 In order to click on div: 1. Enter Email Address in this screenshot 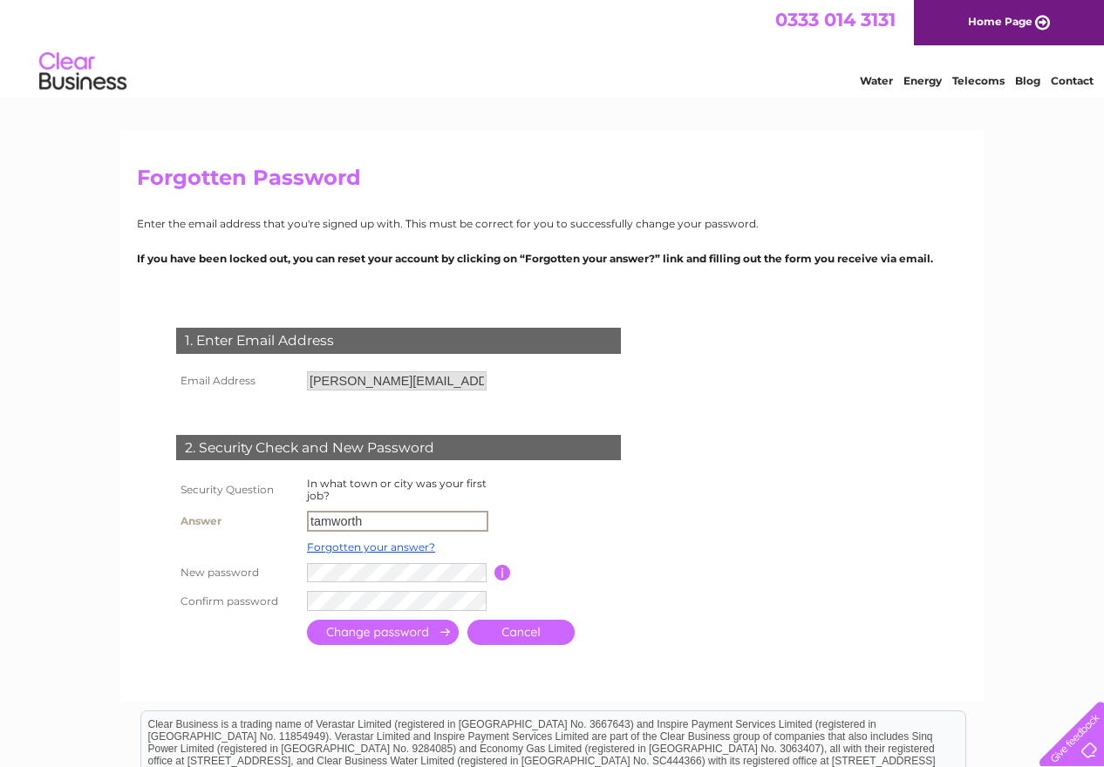, I will do `click(398, 341)`.